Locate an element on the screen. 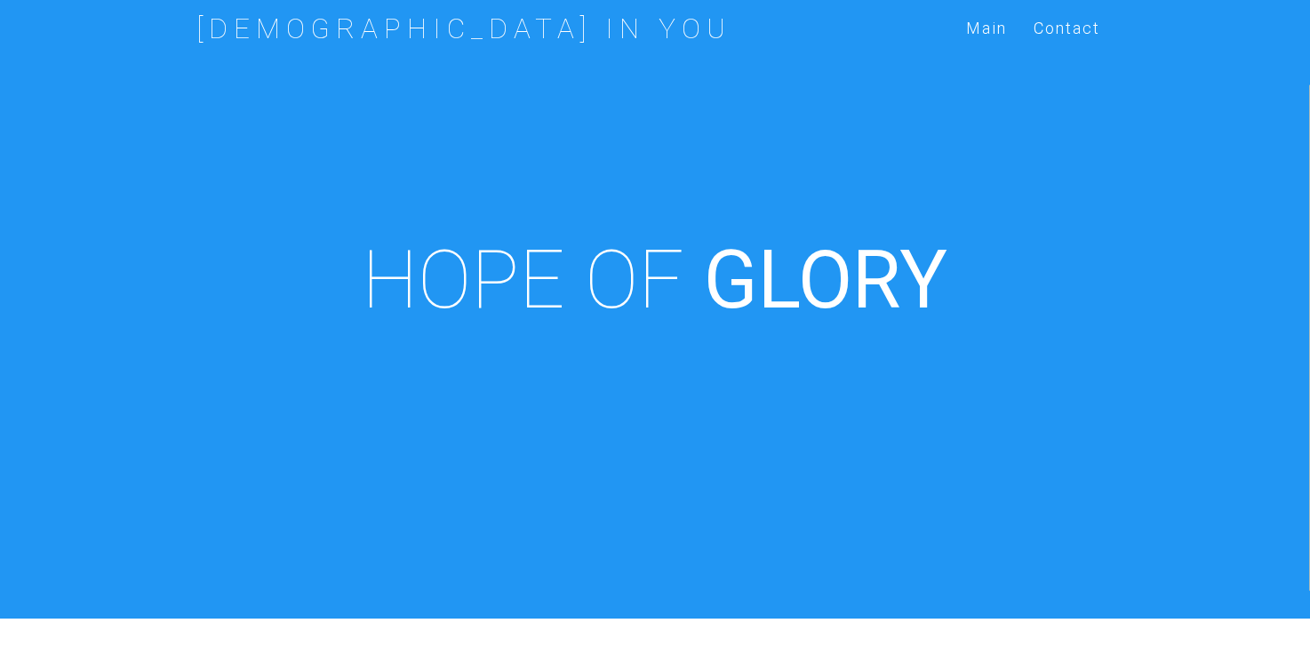  i: Y is located at coordinates (923, 279).